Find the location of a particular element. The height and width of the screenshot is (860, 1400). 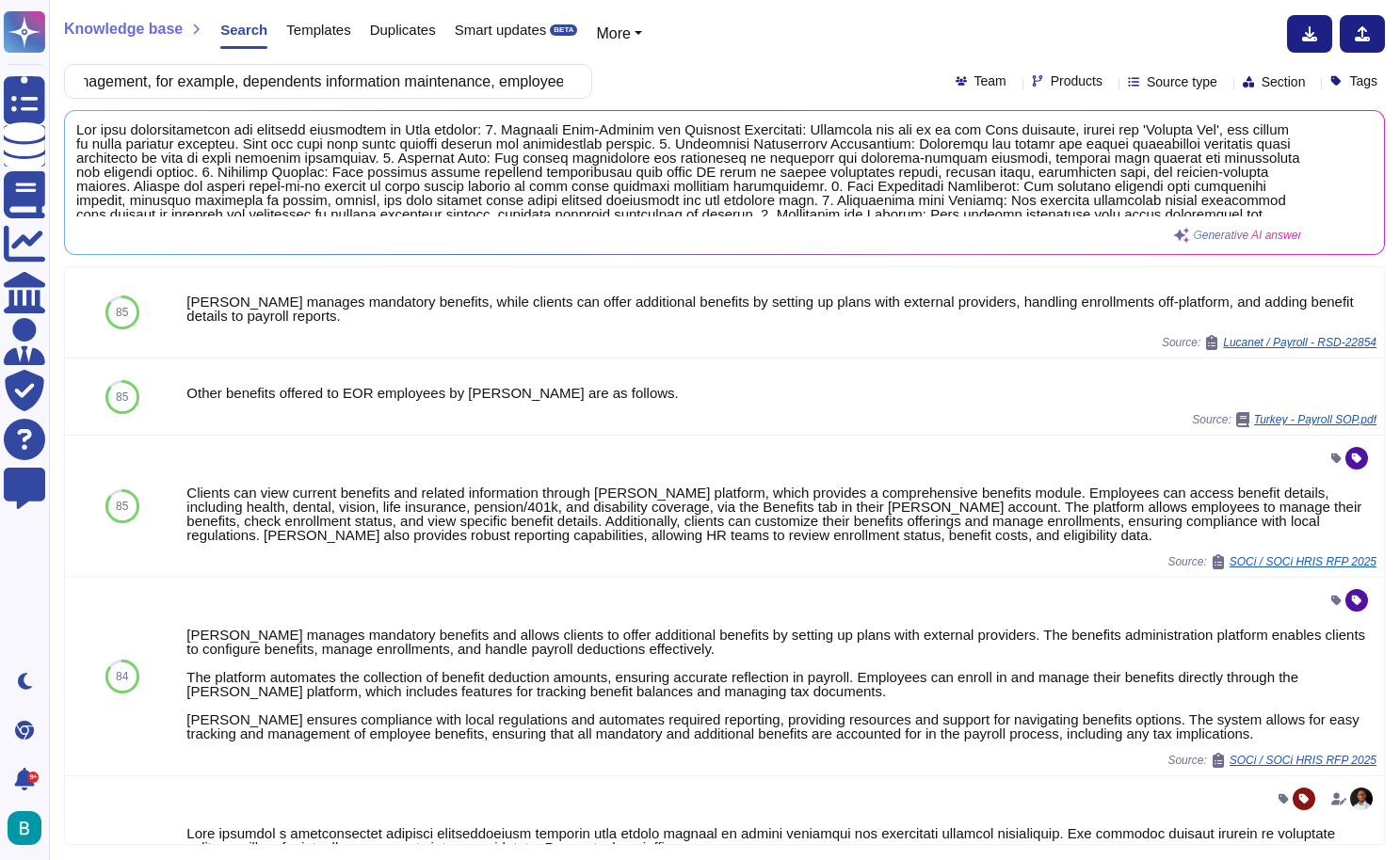

span: 84 is located at coordinates (121, 677).